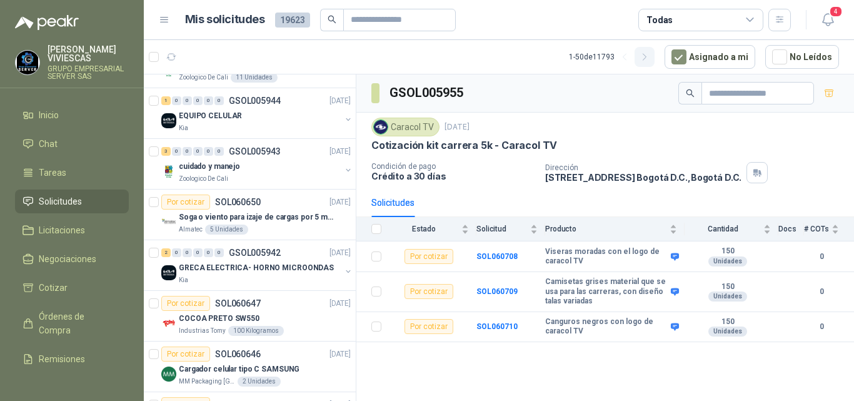 This screenshot has width=854, height=401. I want to click on span: Cotizar, so click(53, 288).